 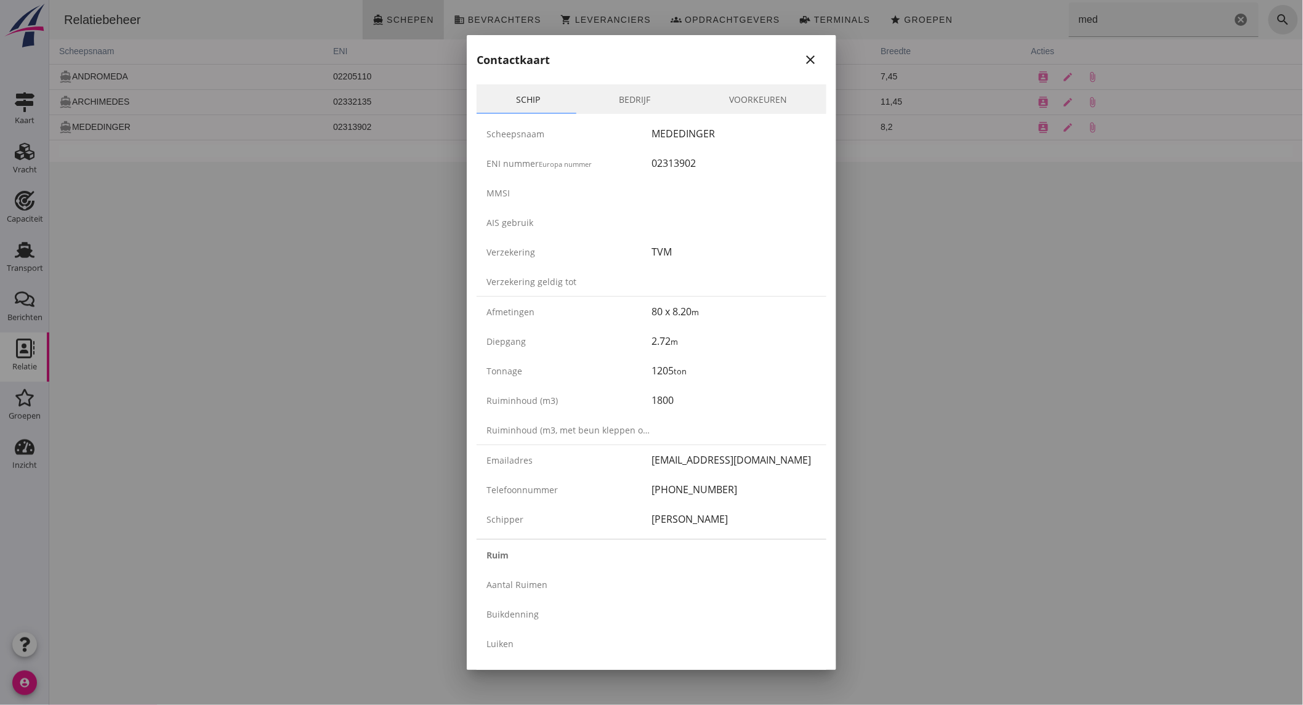 What do you see at coordinates (752, 127) in the screenshot?
I see `td: 80` at bounding box center [752, 127].